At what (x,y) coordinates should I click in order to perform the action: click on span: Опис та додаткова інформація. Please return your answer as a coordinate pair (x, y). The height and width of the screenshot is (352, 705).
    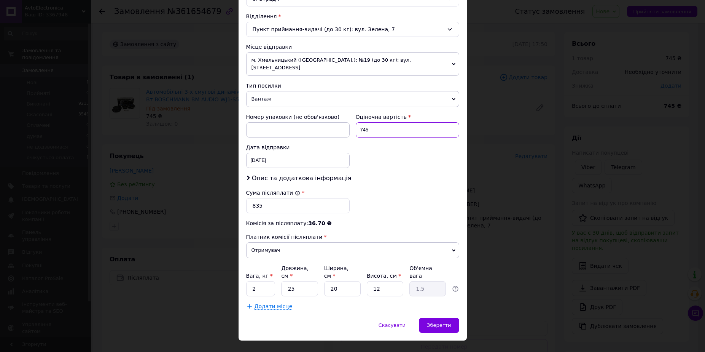
    Looking at the image, I should click on (302, 178).